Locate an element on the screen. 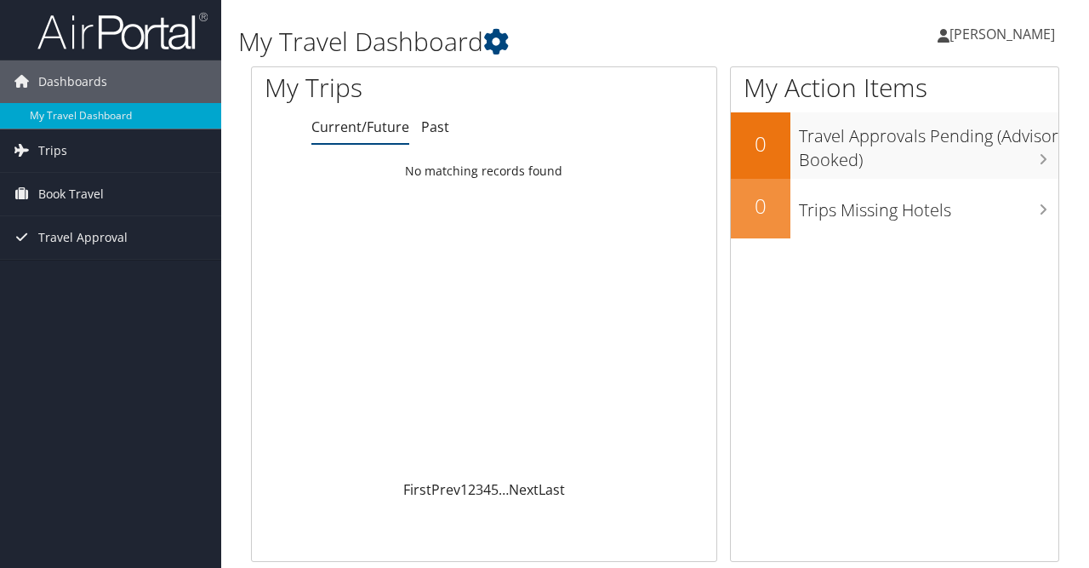 This screenshot has height=568, width=1089. h1: My Trips is located at coordinates (387, 88).